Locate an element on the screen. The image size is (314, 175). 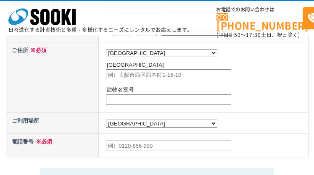
p: 日々進化する計測技術と多種・多様化するニーズにレンタルでお応えします。 is located at coordinates (101, 30).